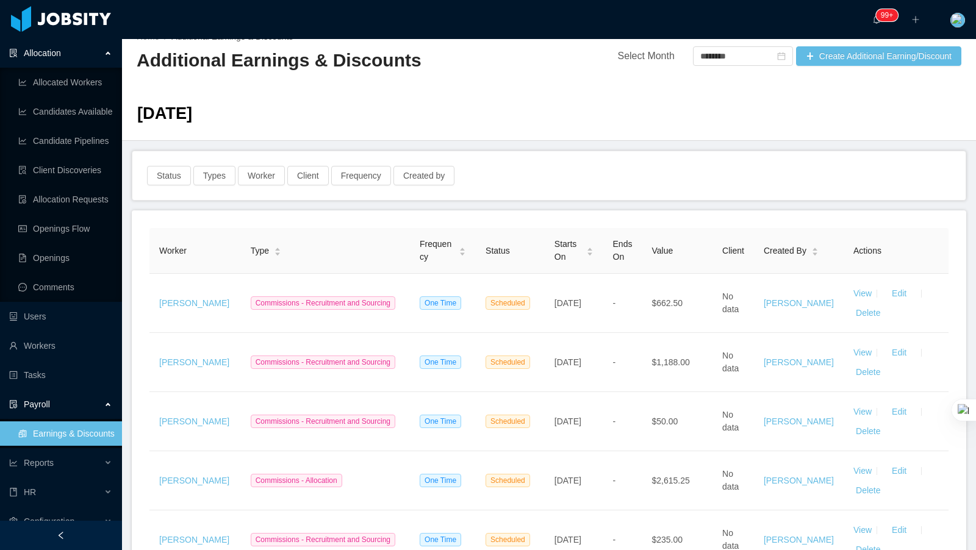  Describe the element at coordinates (662, 251) in the screenshot. I see `span: Value` at that location.